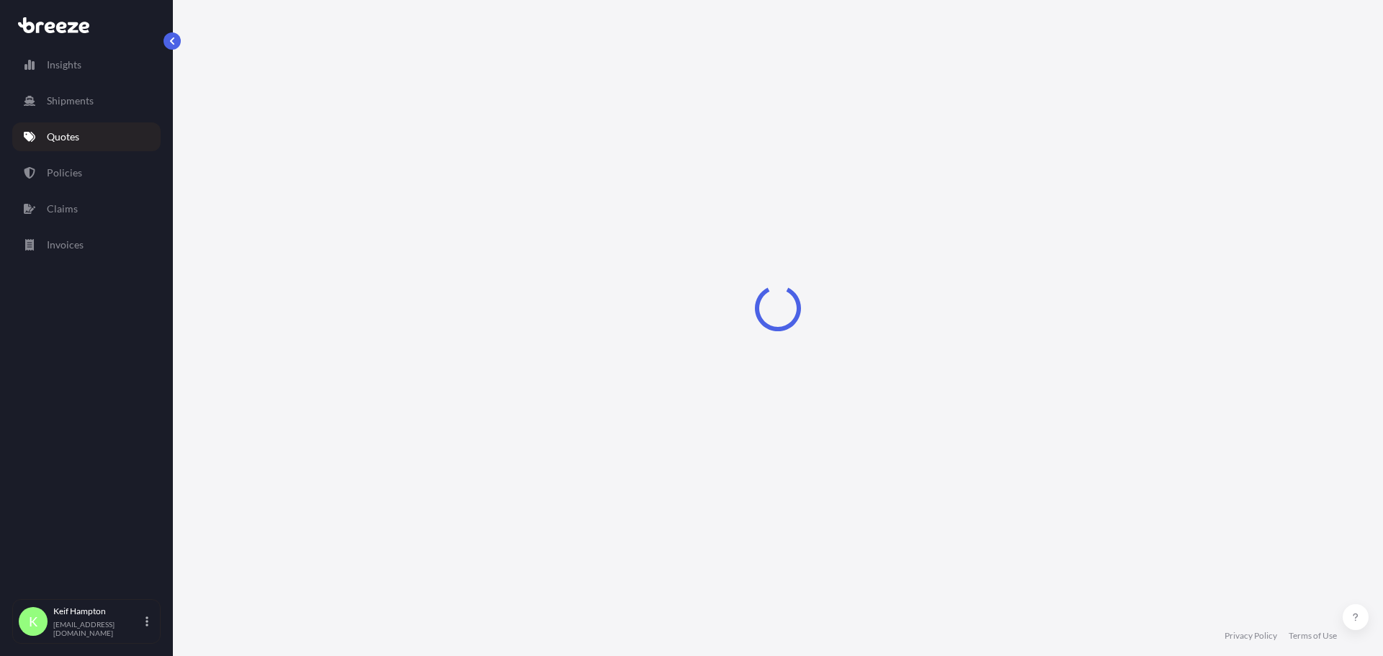 Image resolution: width=1383 pixels, height=656 pixels. Describe the element at coordinates (1313, 636) in the screenshot. I see `p: Terms of Use` at that location.